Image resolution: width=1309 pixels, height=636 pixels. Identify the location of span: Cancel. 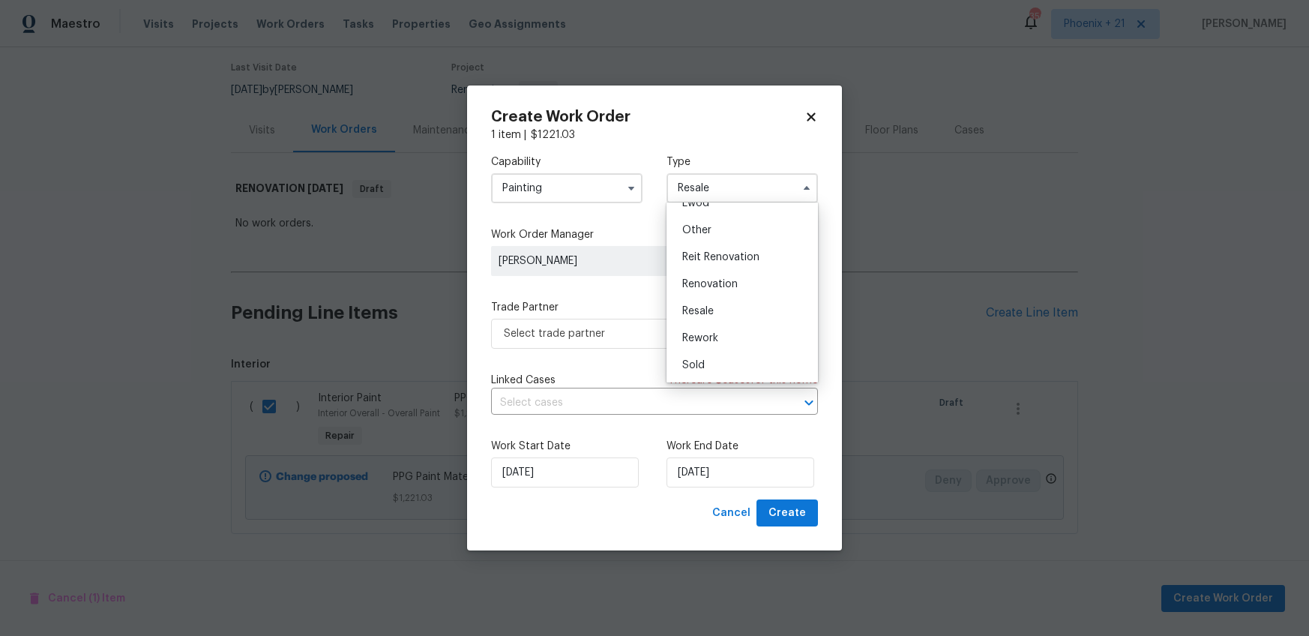
(731, 513).